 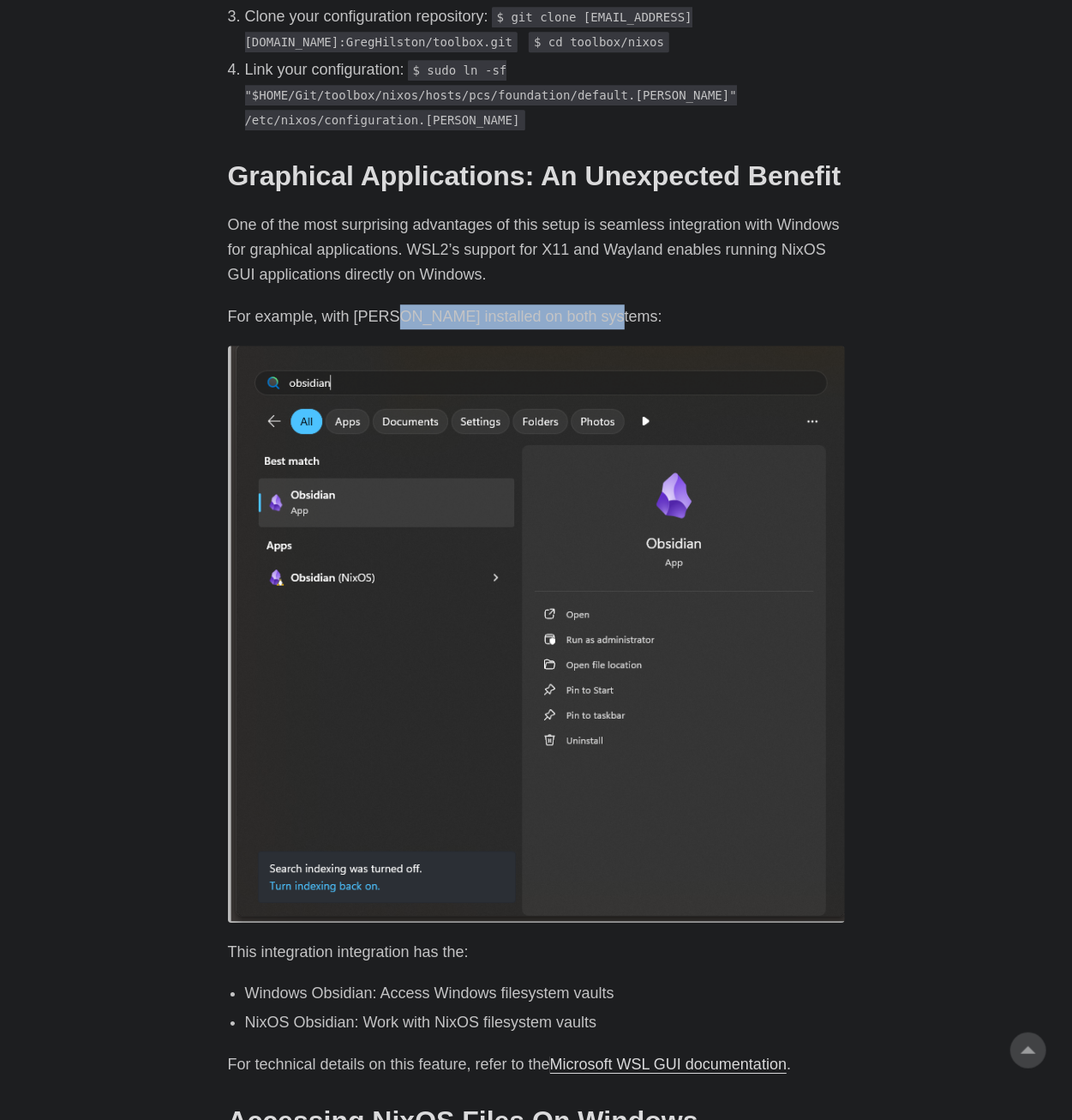 What do you see at coordinates (537, 951) in the screenshot?
I see `p: This integration integration has the:` at bounding box center [537, 951].